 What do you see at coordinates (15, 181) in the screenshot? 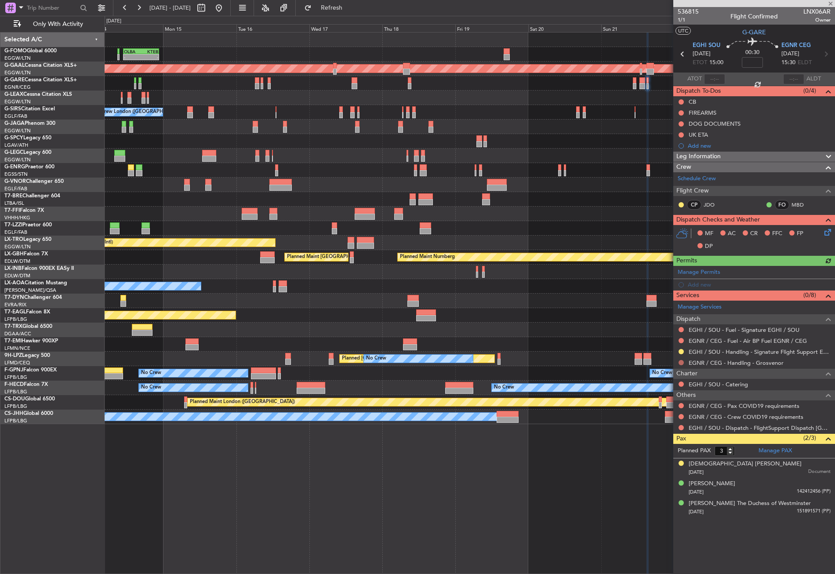
I see `span: G-VNOR` at bounding box center [15, 181].